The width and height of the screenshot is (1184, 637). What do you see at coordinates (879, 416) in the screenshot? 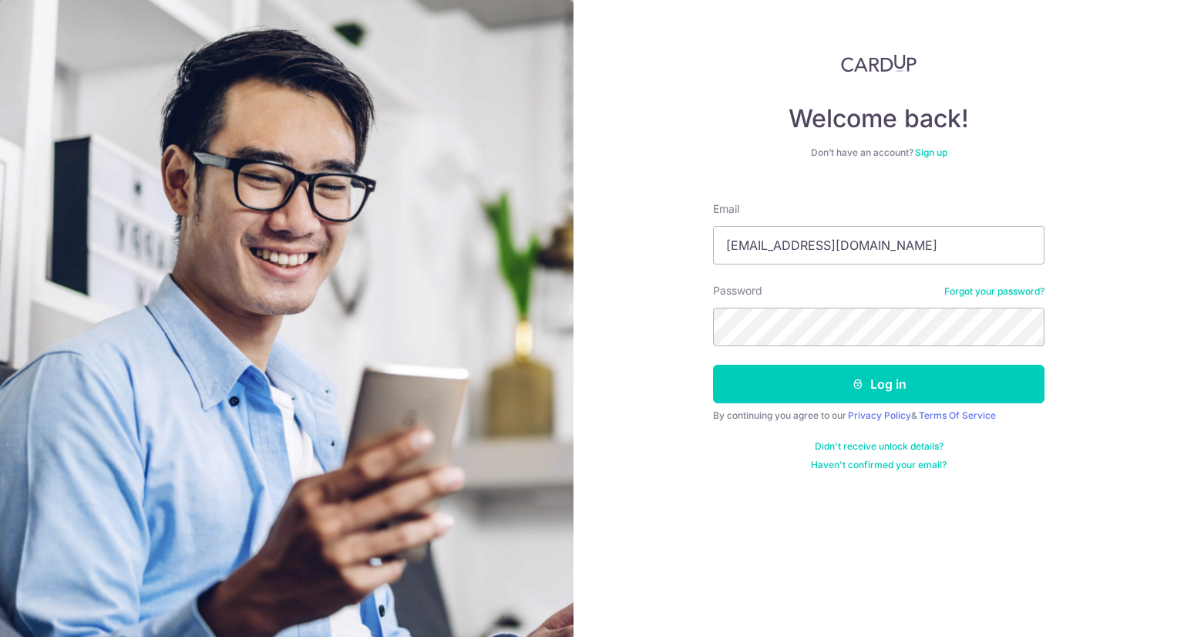
I see `div: By continuing you agree to our &` at bounding box center [879, 416].